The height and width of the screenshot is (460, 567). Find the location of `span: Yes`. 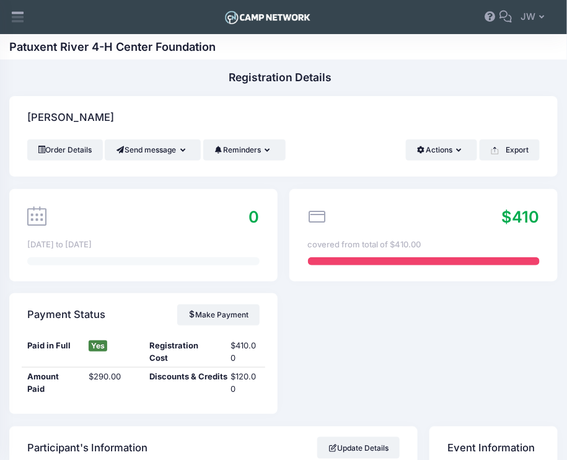

span: Yes is located at coordinates (98, 346).